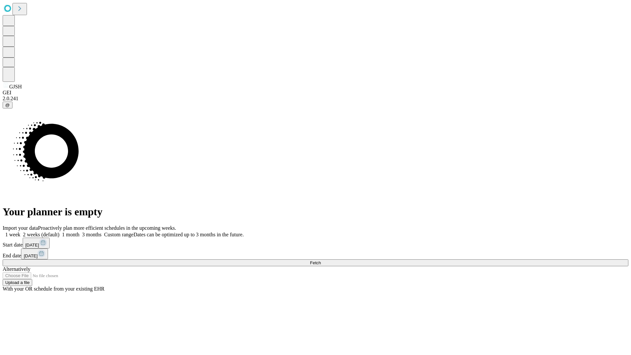 This screenshot has height=355, width=631. I want to click on span: Proactively plan more efficient schedules in the upcoming weeks., so click(107, 228).